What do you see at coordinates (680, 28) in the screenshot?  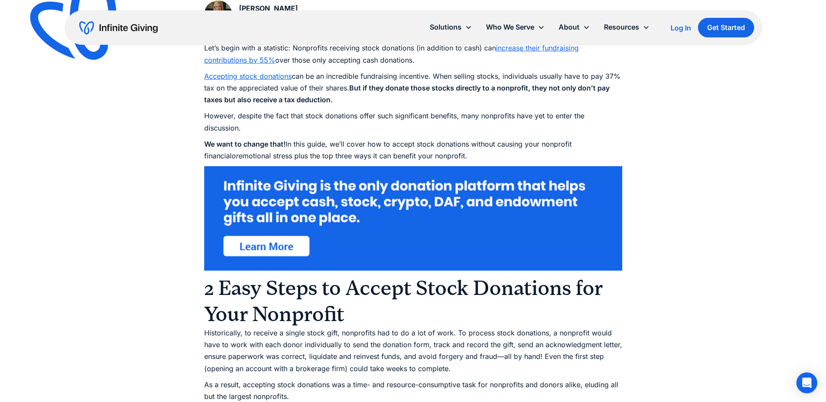 I see `a: Log In` at bounding box center [680, 28].